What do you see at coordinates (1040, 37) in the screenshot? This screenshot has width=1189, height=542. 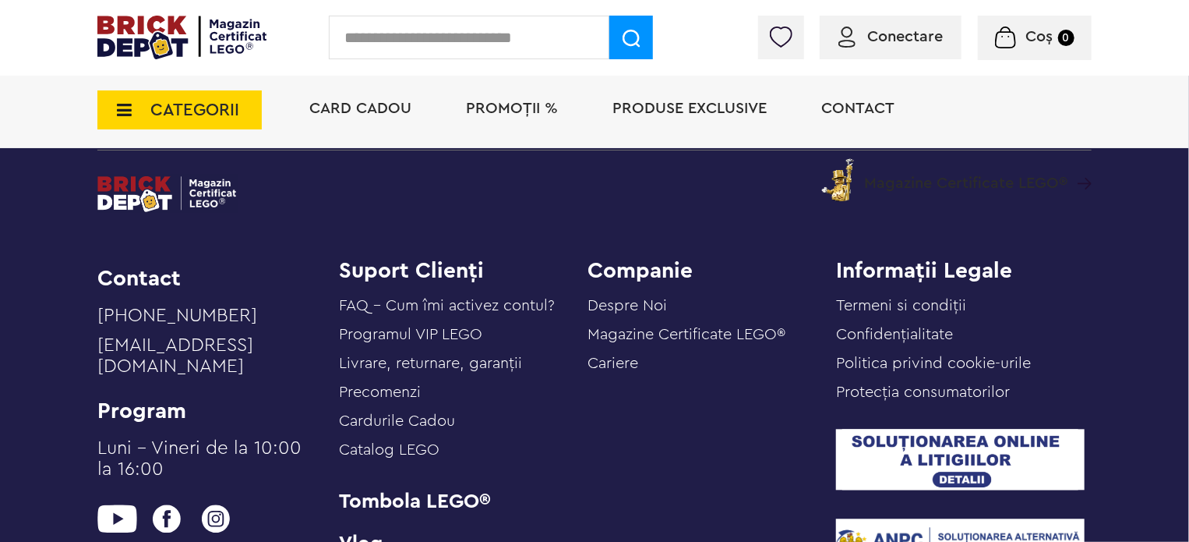 I see `span: Coș` at bounding box center [1040, 37].